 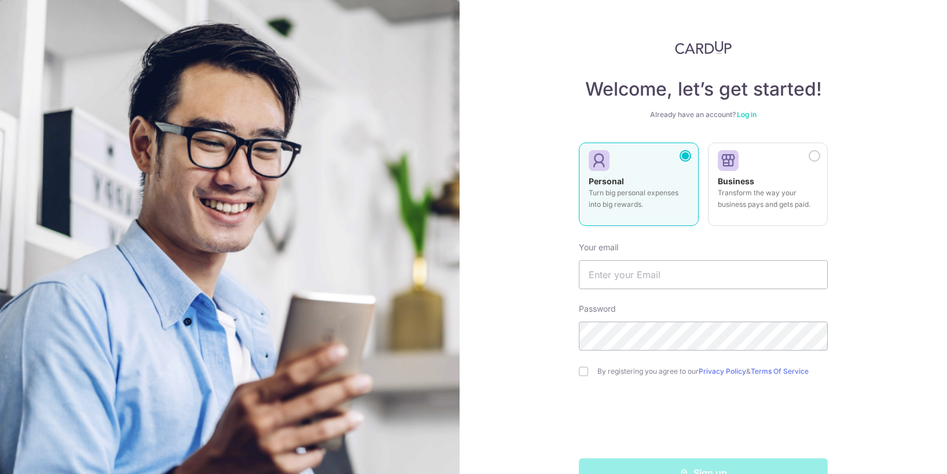 I want to click on p: Turn big personal expenses into big rewards., so click(x=639, y=199).